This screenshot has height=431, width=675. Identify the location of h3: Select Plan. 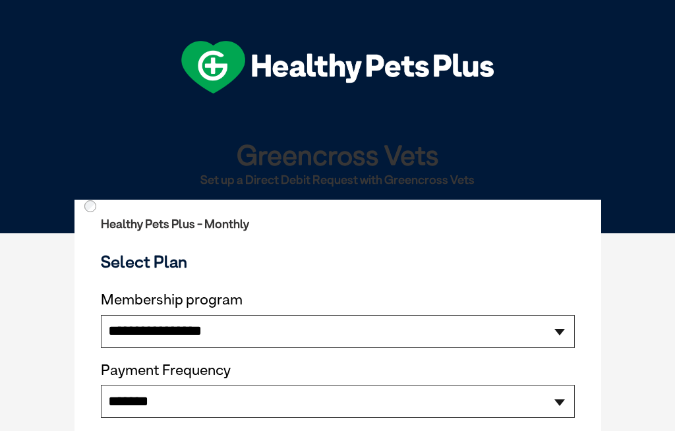
(337, 262).